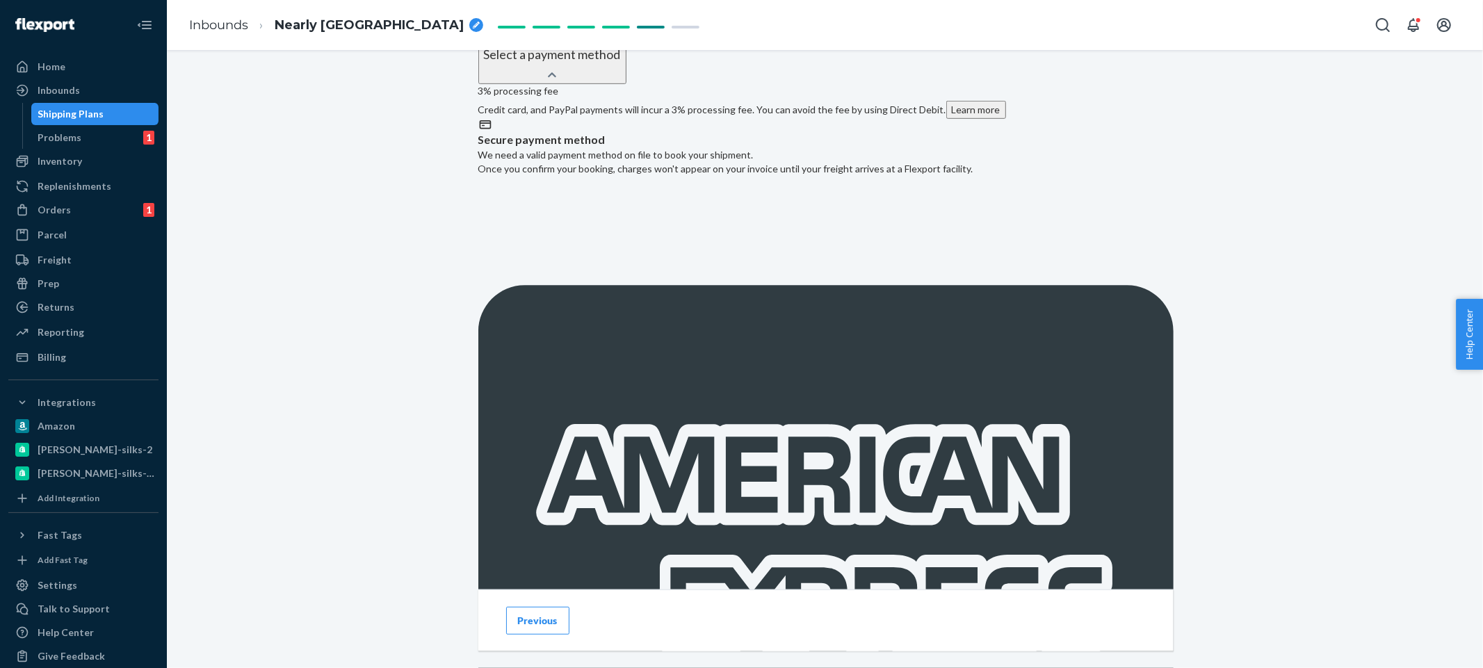 Image resolution: width=1483 pixels, height=668 pixels. What do you see at coordinates (83, 403) in the screenshot?
I see `button: Integrations` at bounding box center [83, 403].